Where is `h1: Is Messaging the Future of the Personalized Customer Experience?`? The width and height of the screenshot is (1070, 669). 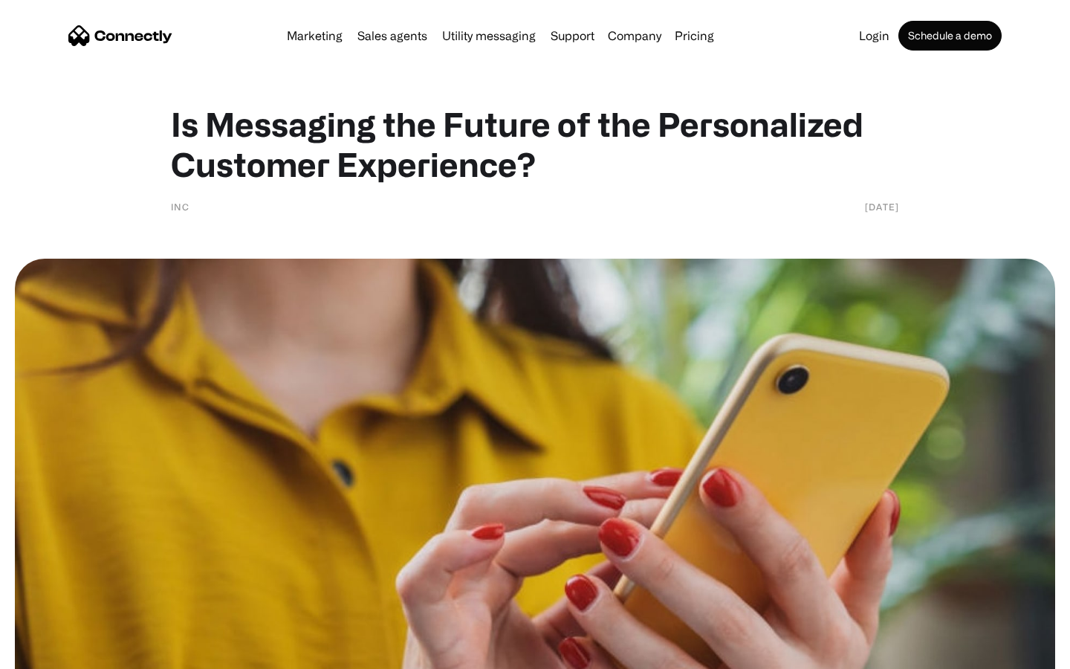 h1: Is Messaging the Future of the Personalized Customer Experience? is located at coordinates (535, 144).